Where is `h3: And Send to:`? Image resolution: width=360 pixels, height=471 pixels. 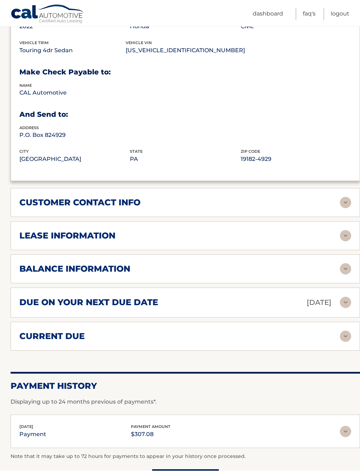
h3: And Send to: is located at coordinates (185, 115).